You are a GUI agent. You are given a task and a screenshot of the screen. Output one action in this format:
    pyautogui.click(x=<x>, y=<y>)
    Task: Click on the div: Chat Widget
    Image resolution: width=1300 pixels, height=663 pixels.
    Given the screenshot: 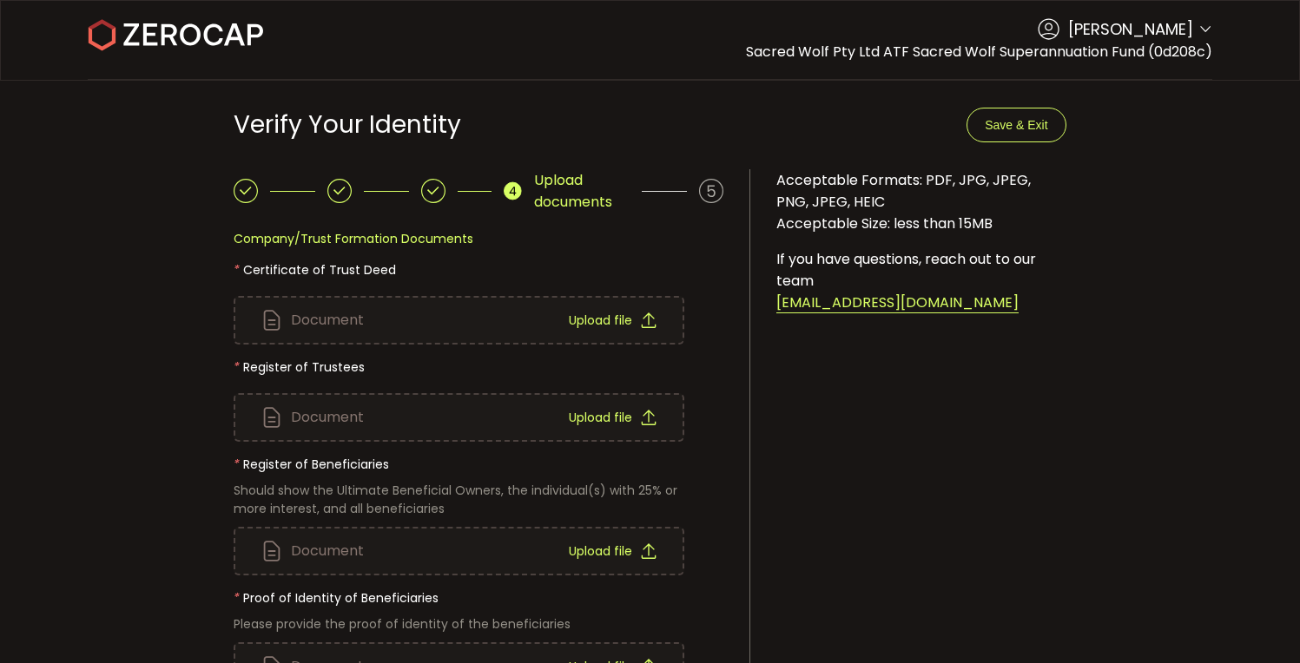 What is the action you would take?
    pyautogui.click(x=1256, y=622)
    